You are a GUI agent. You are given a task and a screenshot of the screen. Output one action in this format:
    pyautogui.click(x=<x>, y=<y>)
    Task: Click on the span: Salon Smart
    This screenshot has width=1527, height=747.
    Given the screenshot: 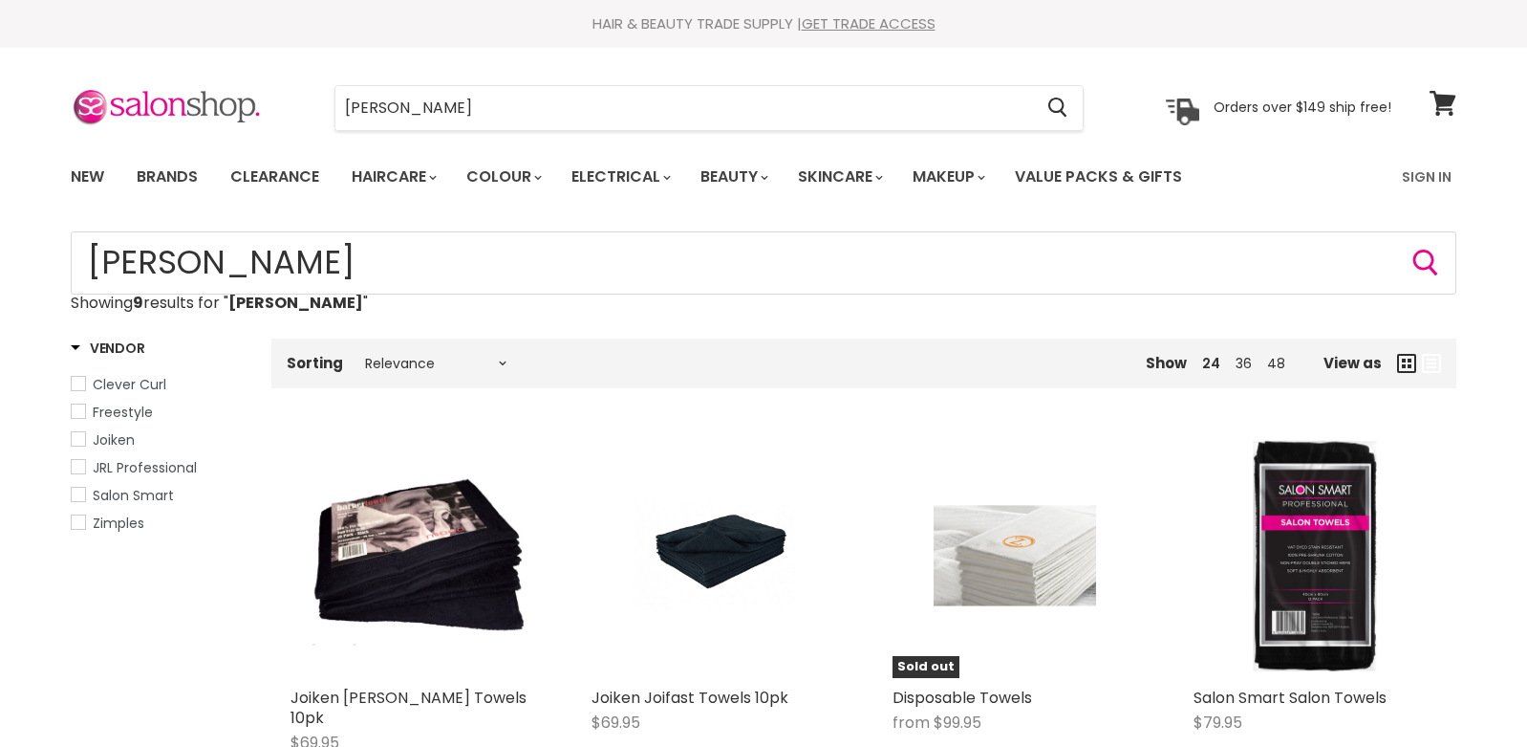 What is the action you would take?
    pyautogui.click(x=133, y=495)
    